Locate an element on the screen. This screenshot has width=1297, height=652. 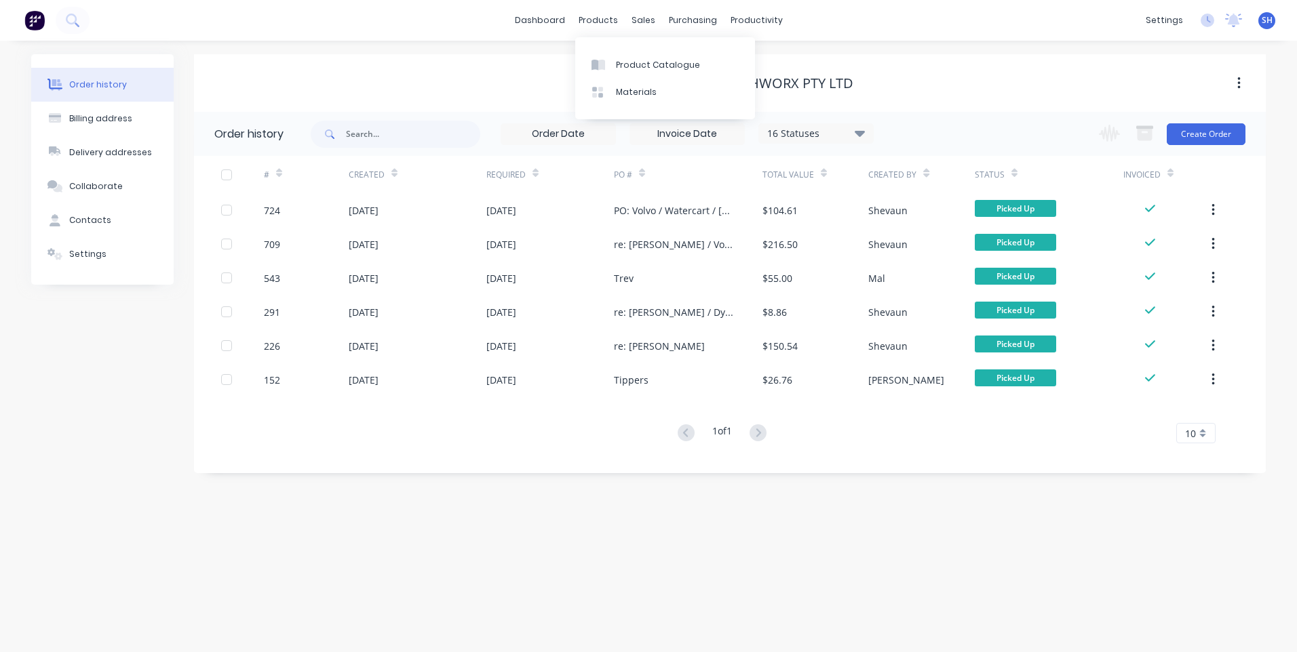
button: Settings is located at coordinates (102, 254).